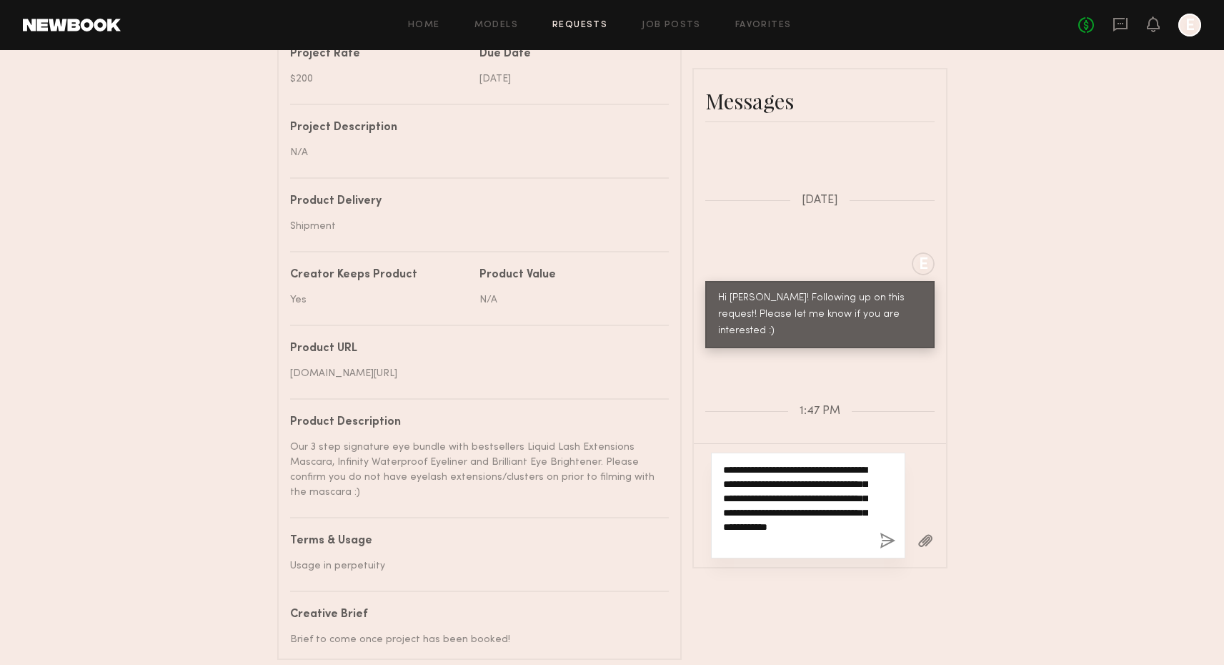  What do you see at coordinates (763, 25) in the screenshot?
I see `a: Favorites` at bounding box center [763, 25].